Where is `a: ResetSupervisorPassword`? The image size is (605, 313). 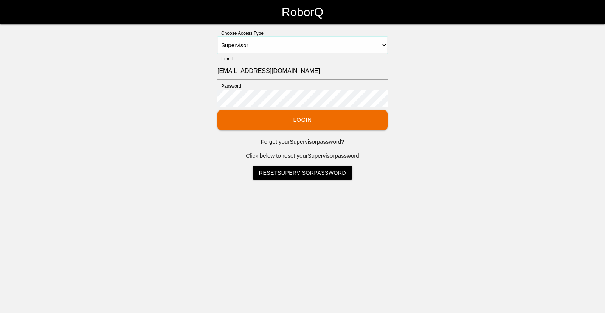
a: ResetSupervisorPassword is located at coordinates (302, 173).